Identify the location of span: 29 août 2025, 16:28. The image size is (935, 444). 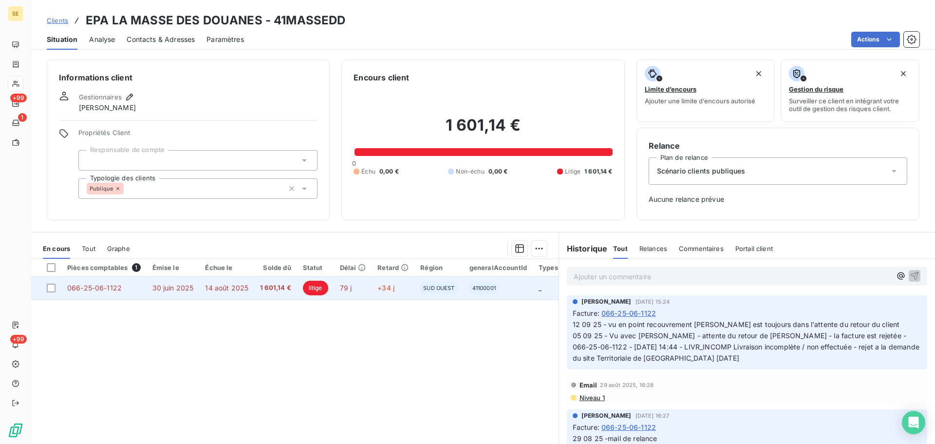
(627, 385).